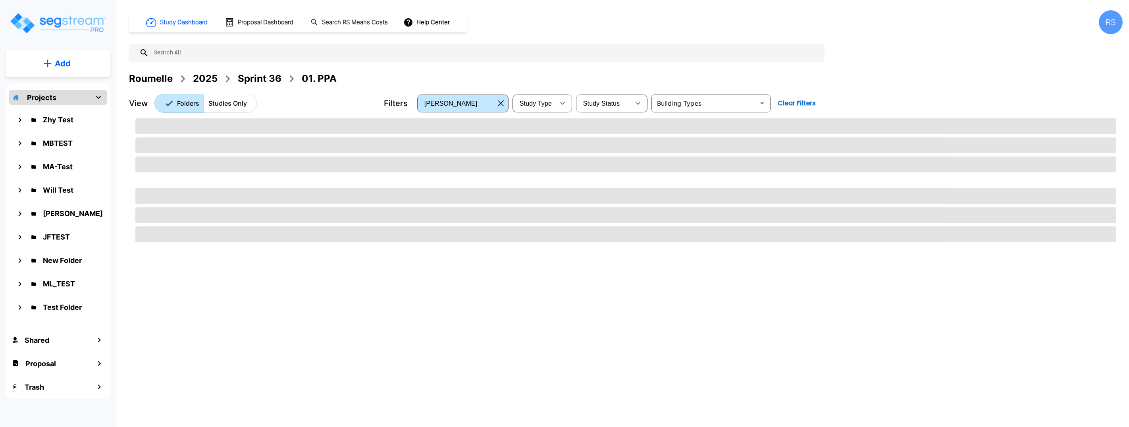 The height and width of the screenshot is (427, 1129). I want to click on p: Studies Only, so click(228, 103).